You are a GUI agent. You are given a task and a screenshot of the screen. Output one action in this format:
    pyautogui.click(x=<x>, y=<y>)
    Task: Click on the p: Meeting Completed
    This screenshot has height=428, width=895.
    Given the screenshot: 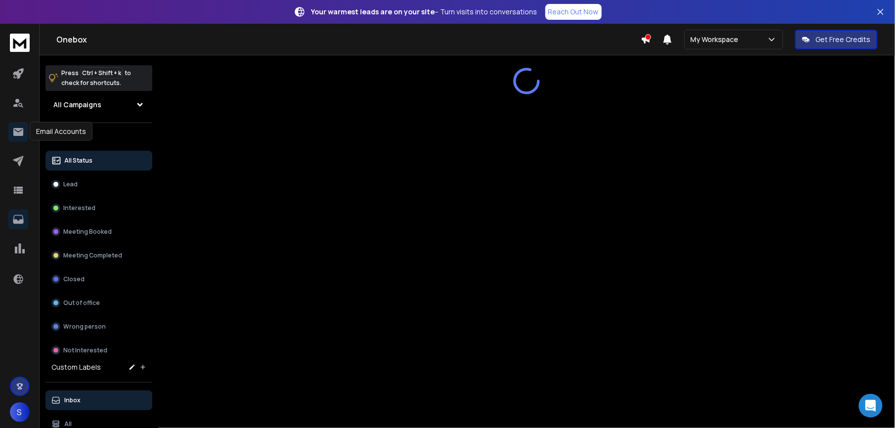 What is the action you would take?
    pyautogui.click(x=92, y=256)
    